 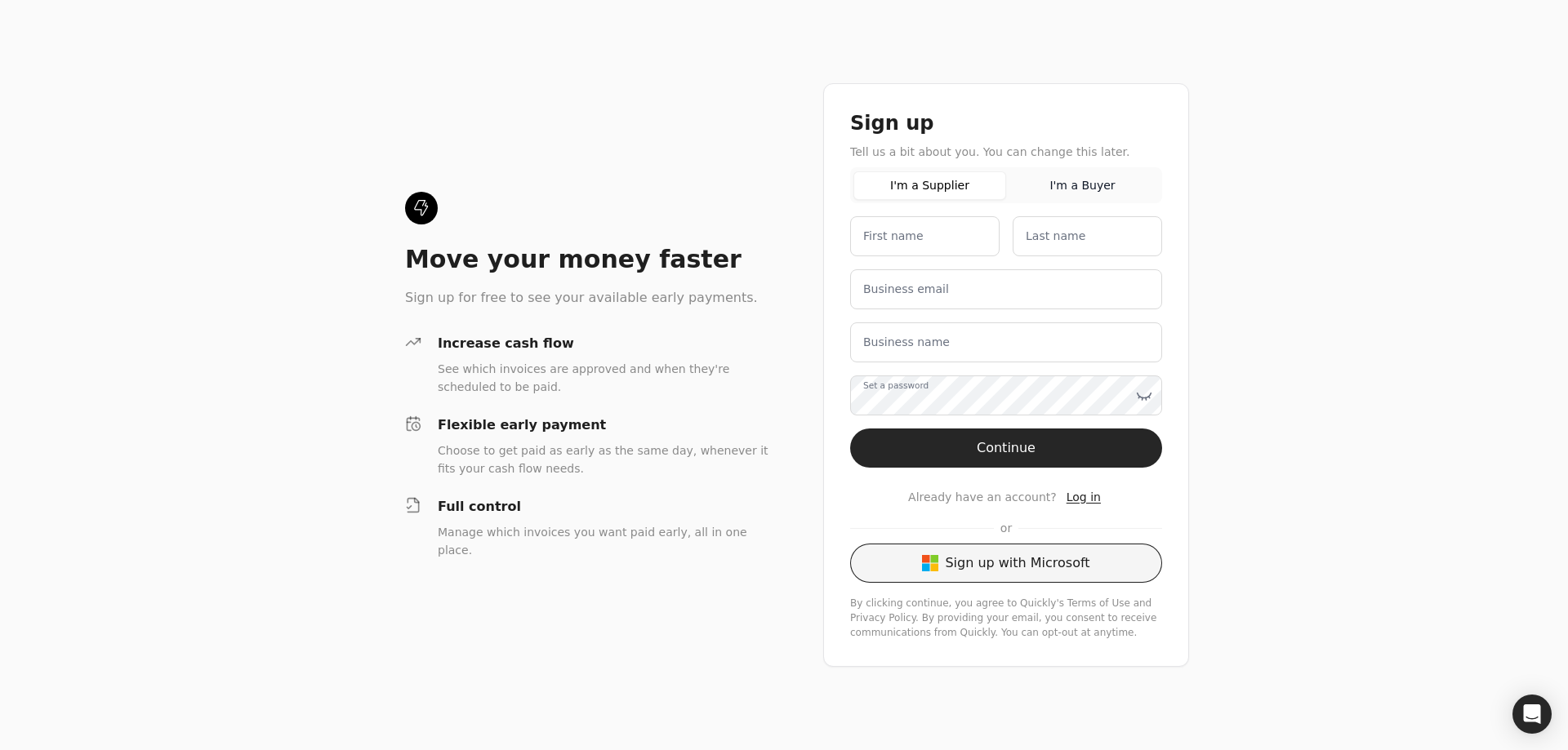 I want to click on div: See which invoices are approved and when they're scheduled to be paid., so click(x=604, y=378).